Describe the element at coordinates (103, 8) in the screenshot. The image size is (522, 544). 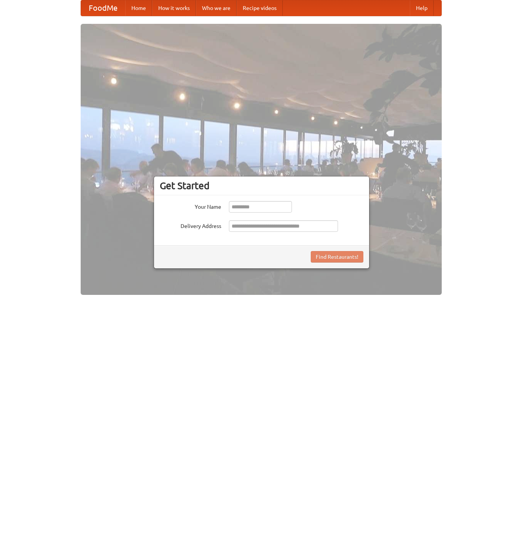
I see `a: FoodMe` at that location.